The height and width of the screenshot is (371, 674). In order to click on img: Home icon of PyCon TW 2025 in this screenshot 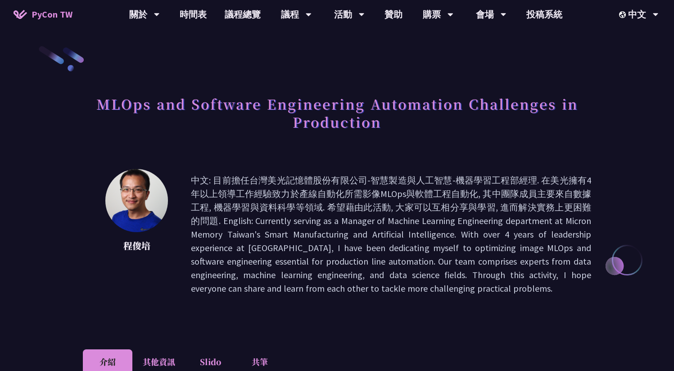, I will do `click(20, 14)`.